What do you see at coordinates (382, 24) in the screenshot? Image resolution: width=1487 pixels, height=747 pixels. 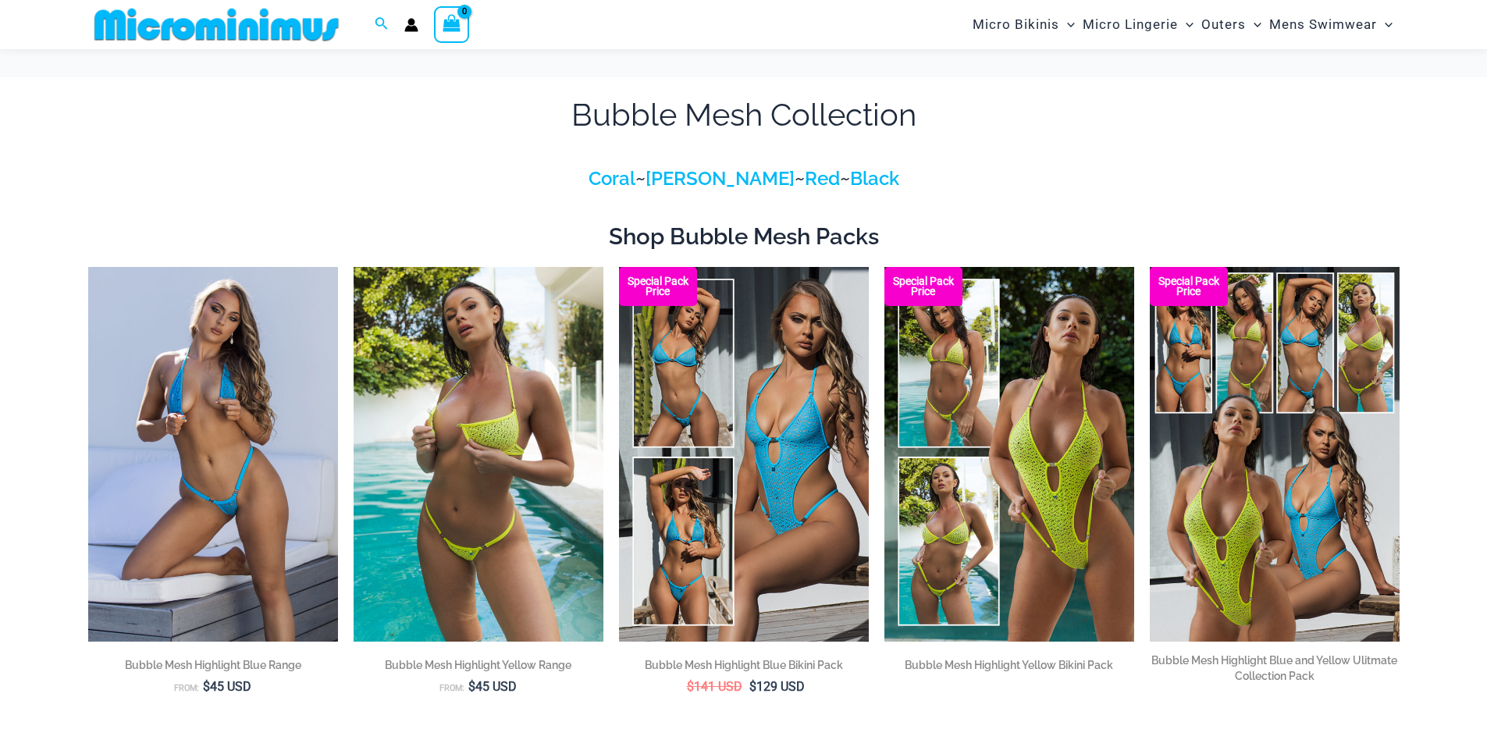 I see `a: Search icon link` at bounding box center [382, 24].